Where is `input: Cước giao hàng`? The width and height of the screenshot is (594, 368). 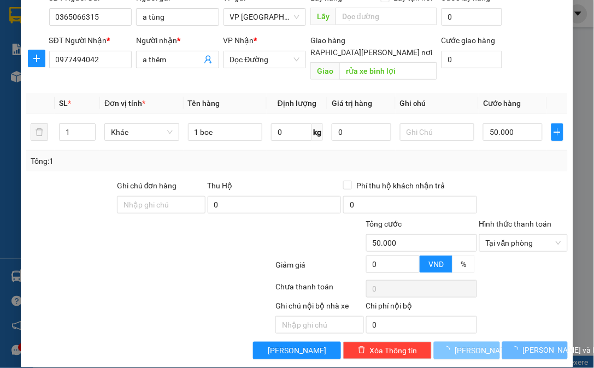 input: Cước giao hàng is located at coordinates (472, 60).